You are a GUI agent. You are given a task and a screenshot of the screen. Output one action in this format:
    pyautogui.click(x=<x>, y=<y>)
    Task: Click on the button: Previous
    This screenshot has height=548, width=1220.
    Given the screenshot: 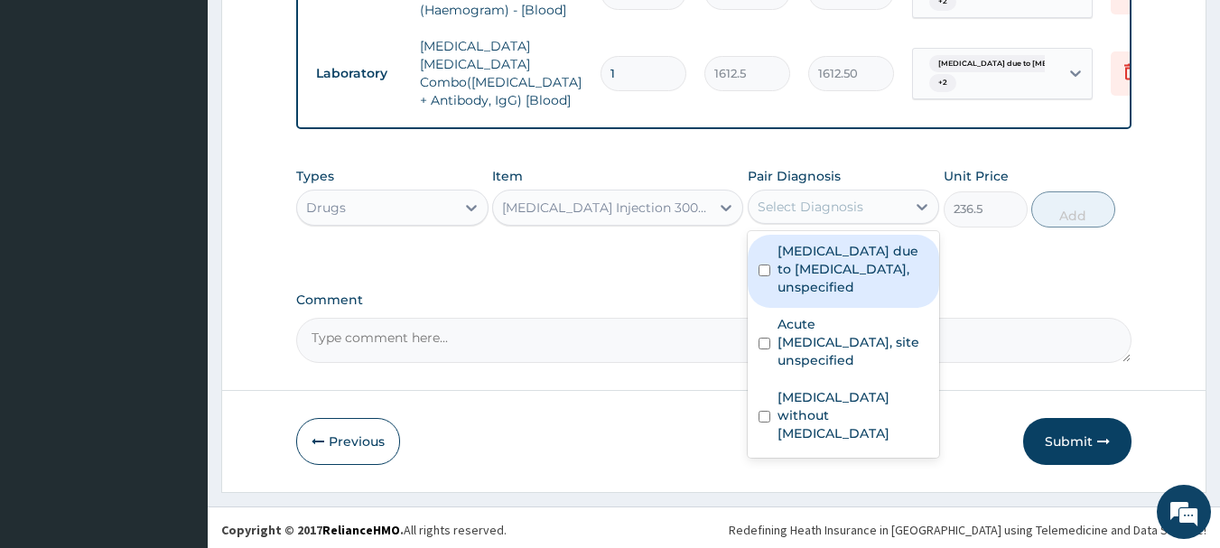 What is the action you would take?
    pyautogui.click(x=348, y=442)
    